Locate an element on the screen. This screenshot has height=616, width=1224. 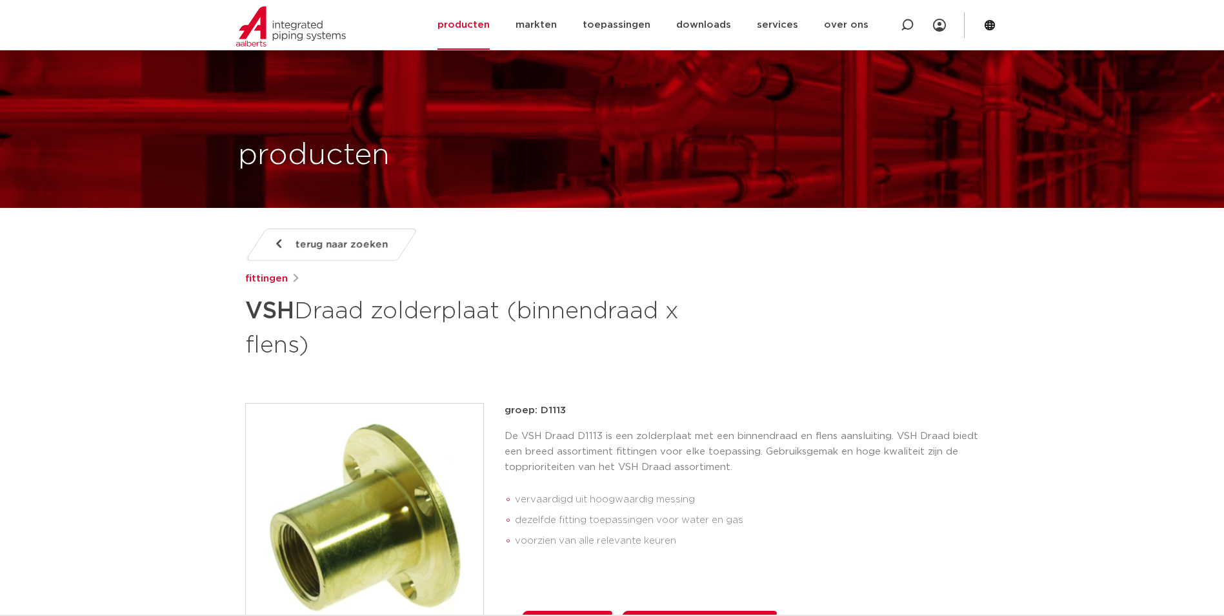
li: voorzien van alle relevante keuren is located at coordinates (747, 541).